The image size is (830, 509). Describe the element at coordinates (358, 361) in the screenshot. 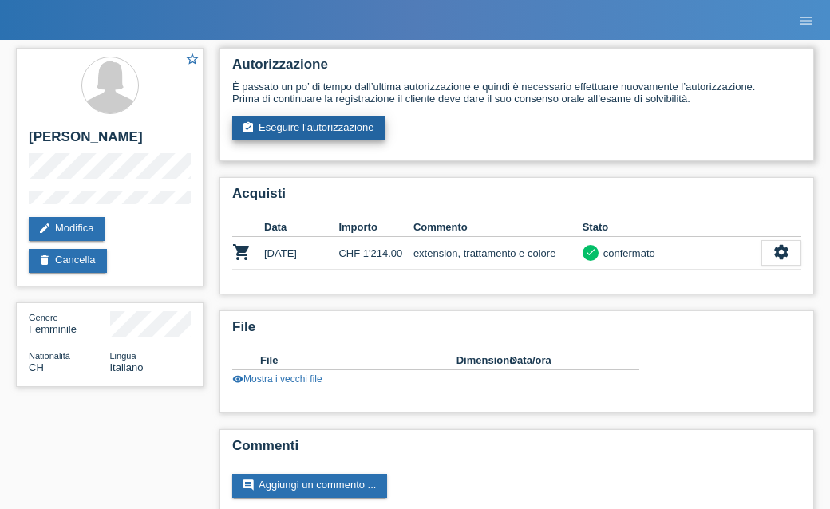

I see `th: File` at that location.